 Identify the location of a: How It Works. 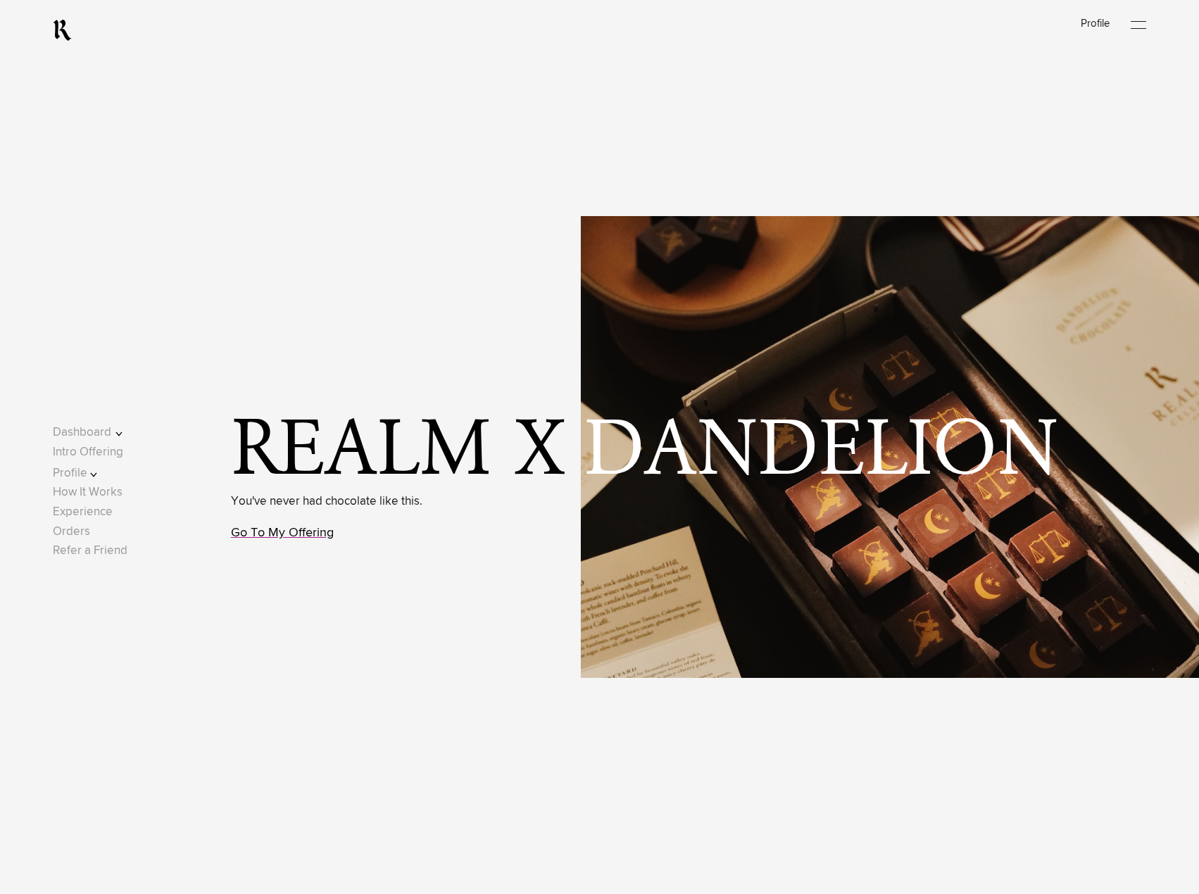
(87, 492).